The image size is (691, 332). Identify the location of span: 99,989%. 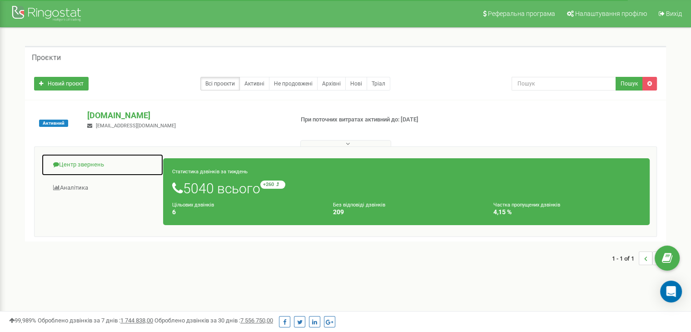
(23, 320).